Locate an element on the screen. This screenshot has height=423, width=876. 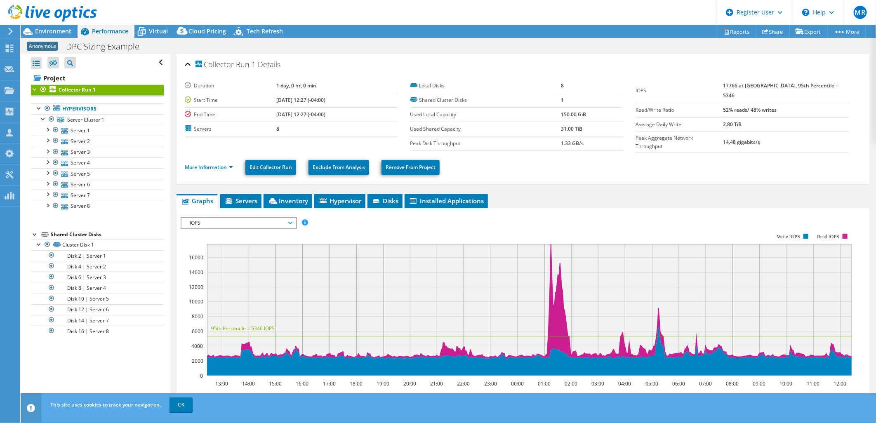
span: Hypervisor is located at coordinates (340, 201).